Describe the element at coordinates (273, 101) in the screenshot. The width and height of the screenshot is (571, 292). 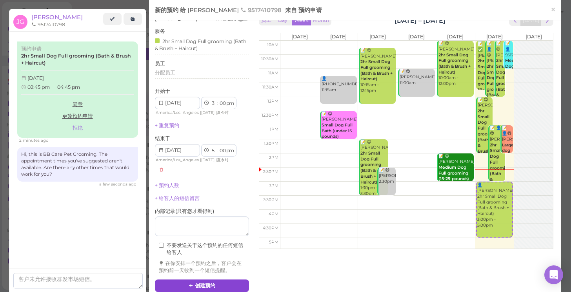
I see `span: 12pm` at that location.